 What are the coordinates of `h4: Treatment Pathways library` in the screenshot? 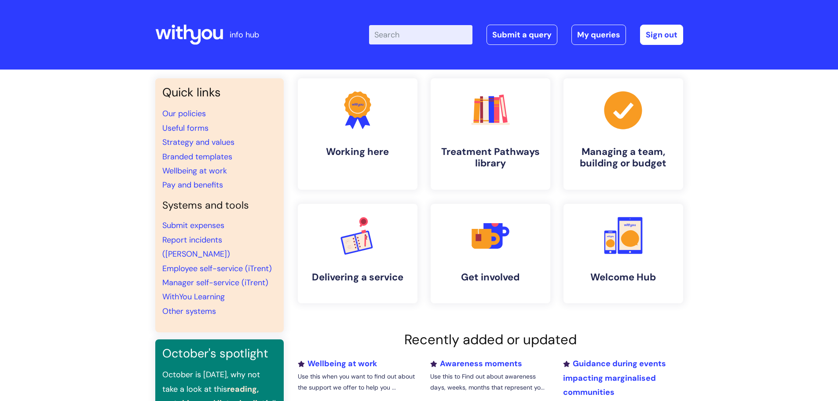 It's located at (491, 158).